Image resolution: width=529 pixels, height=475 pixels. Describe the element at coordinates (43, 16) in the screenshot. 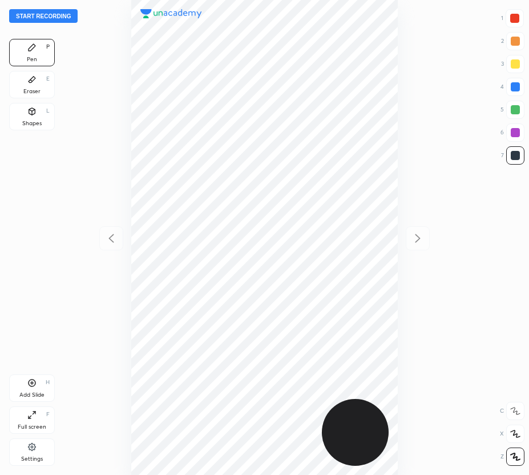

I see `button: Start recording` at that location.